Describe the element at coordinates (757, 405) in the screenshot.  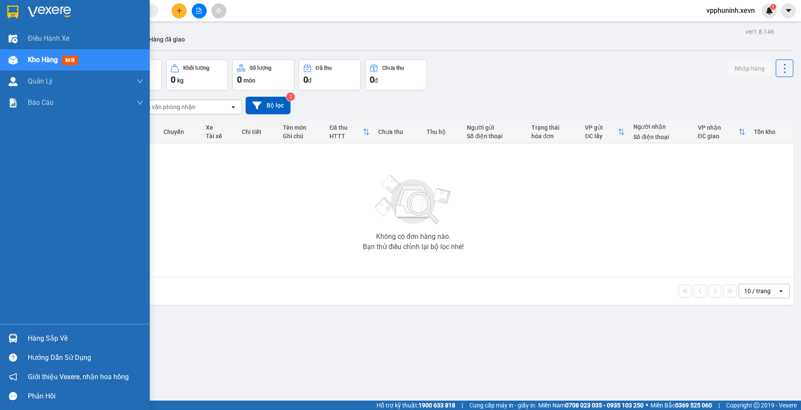
I see `span: copyright` at that location.